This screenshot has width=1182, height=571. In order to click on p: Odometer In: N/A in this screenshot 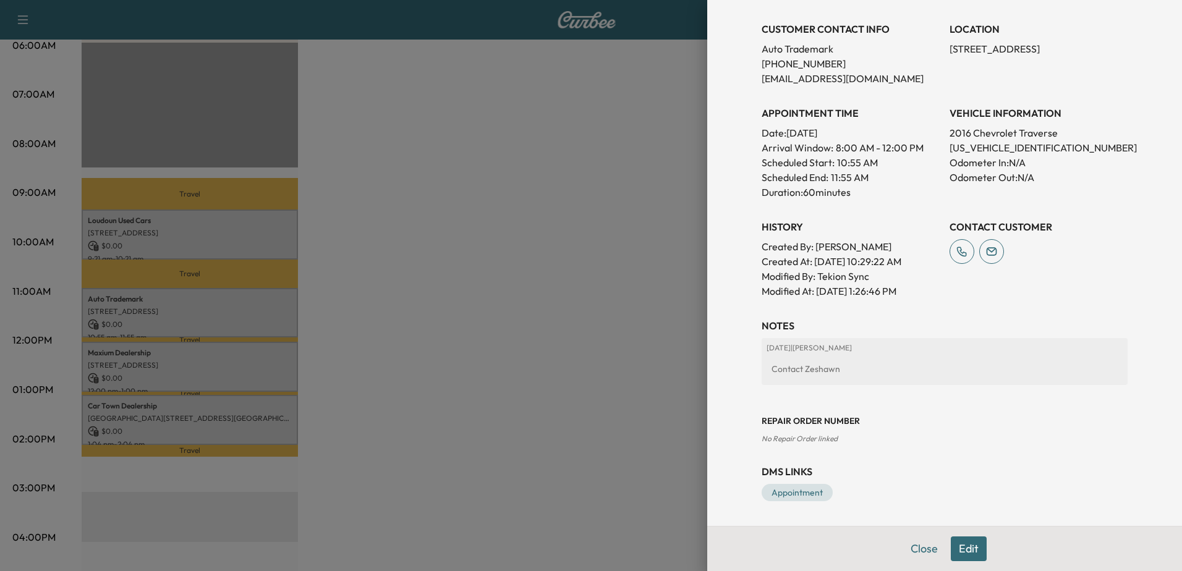, I will do `click(1039, 163)`.